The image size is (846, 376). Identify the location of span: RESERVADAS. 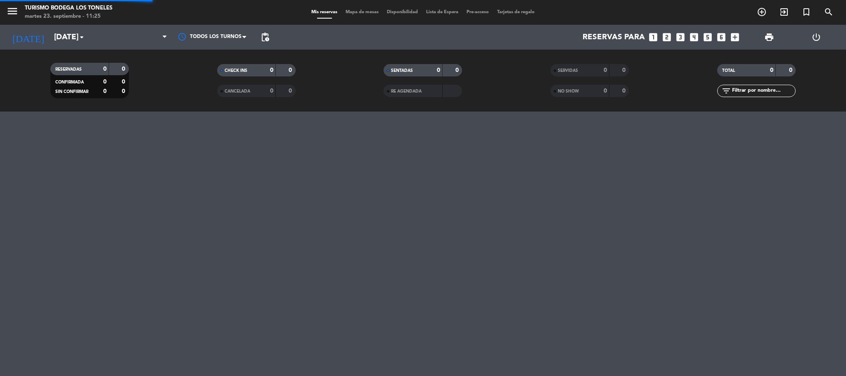
(69, 69).